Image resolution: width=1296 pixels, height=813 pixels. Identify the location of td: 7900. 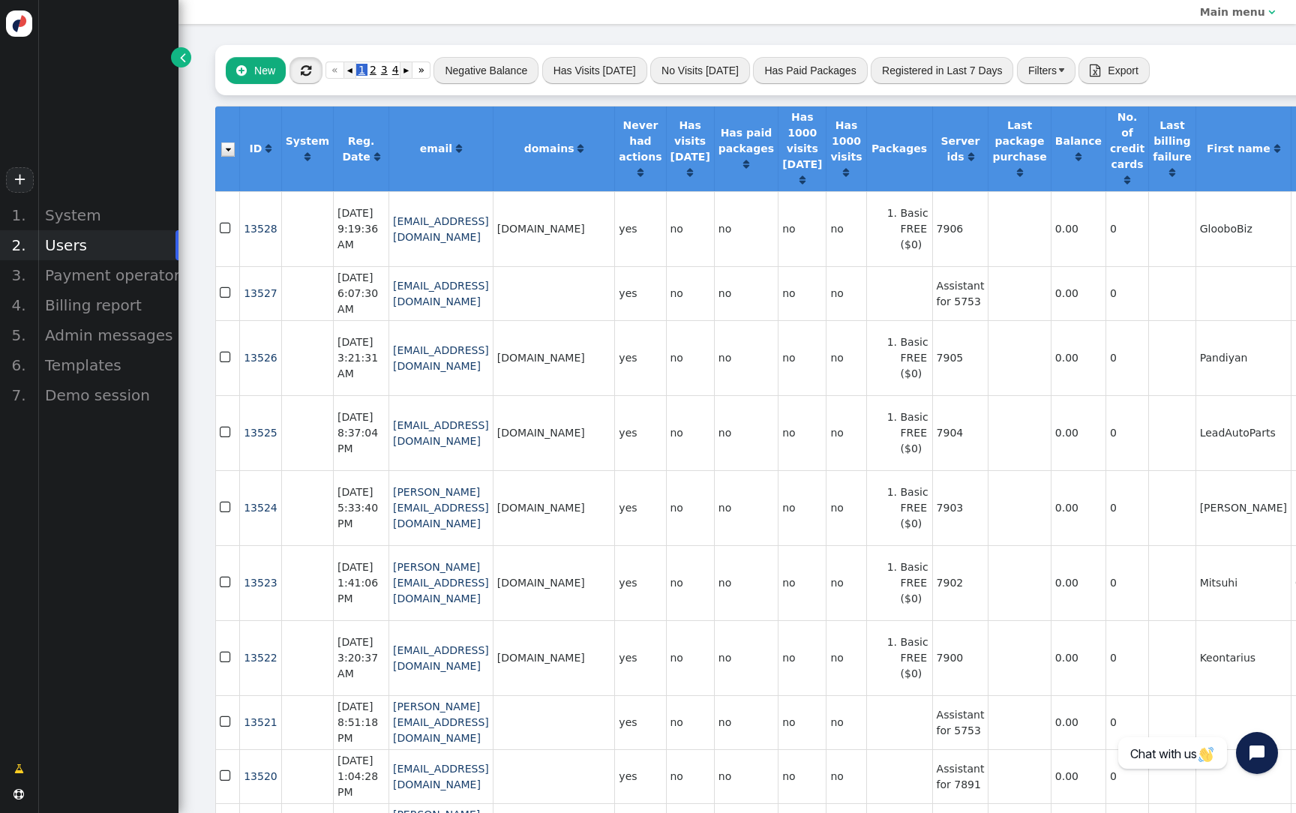
(960, 658).